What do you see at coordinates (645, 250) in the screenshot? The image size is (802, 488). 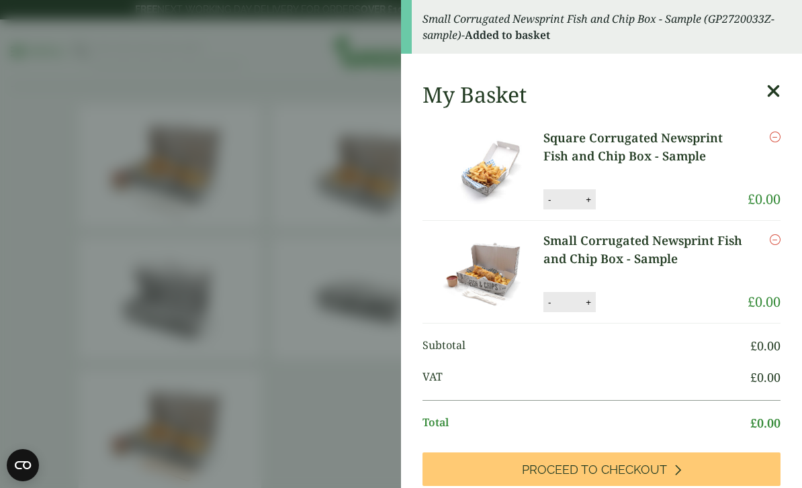 I see `a: Small Corrugated Newsprint Fish and Chip Box - Sample` at bounding box center [645, 250].